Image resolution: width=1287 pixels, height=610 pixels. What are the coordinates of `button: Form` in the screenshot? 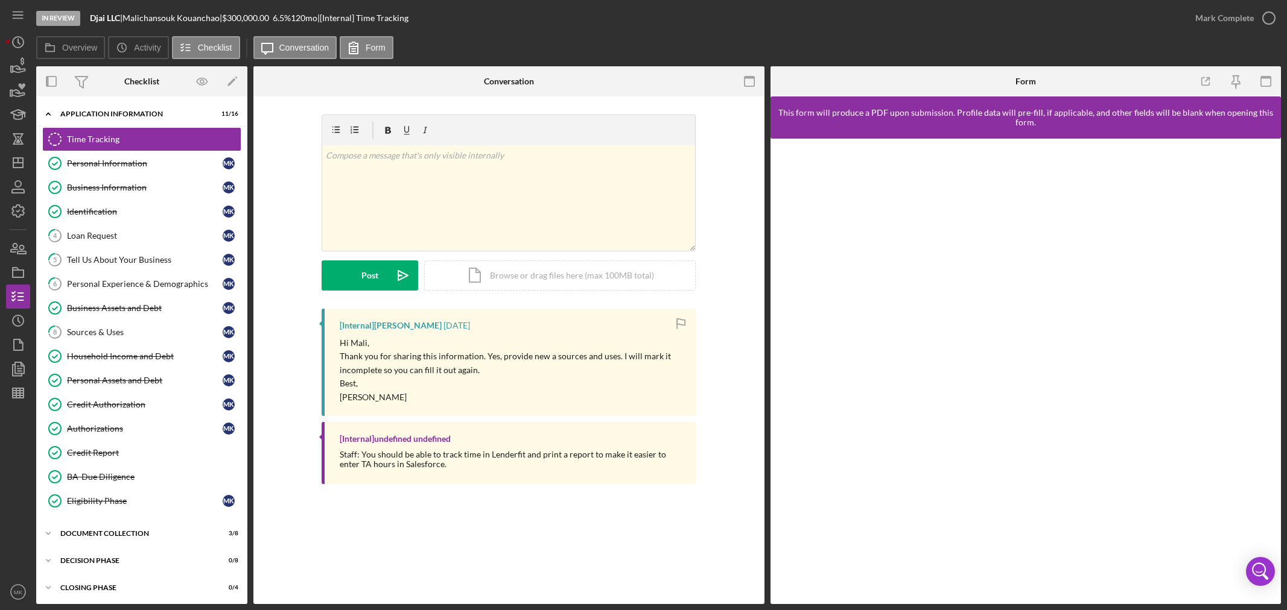 It's located at (366, 48).